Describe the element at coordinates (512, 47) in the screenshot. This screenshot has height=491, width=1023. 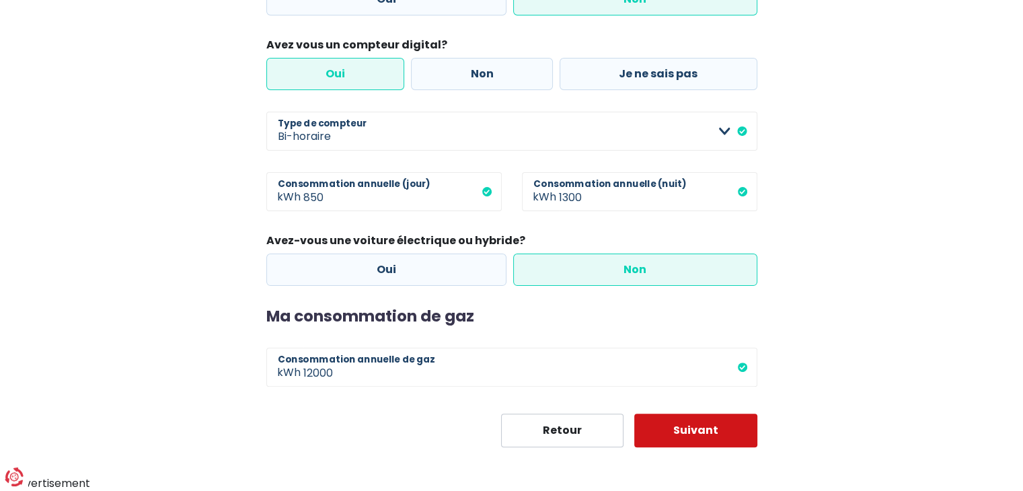
I see `legend: Avez vous un compteur digital?` at that location.